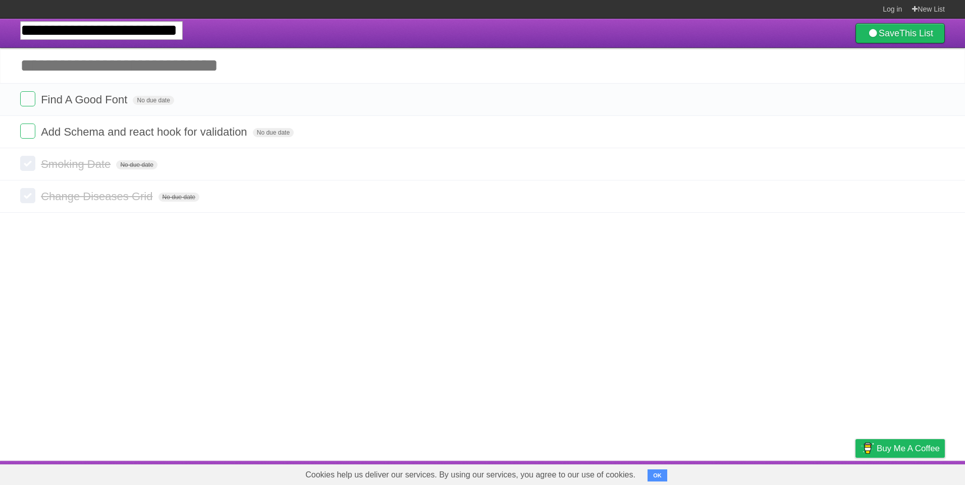  I want to click on span: Change Diseases Grid, so click(98, 196).